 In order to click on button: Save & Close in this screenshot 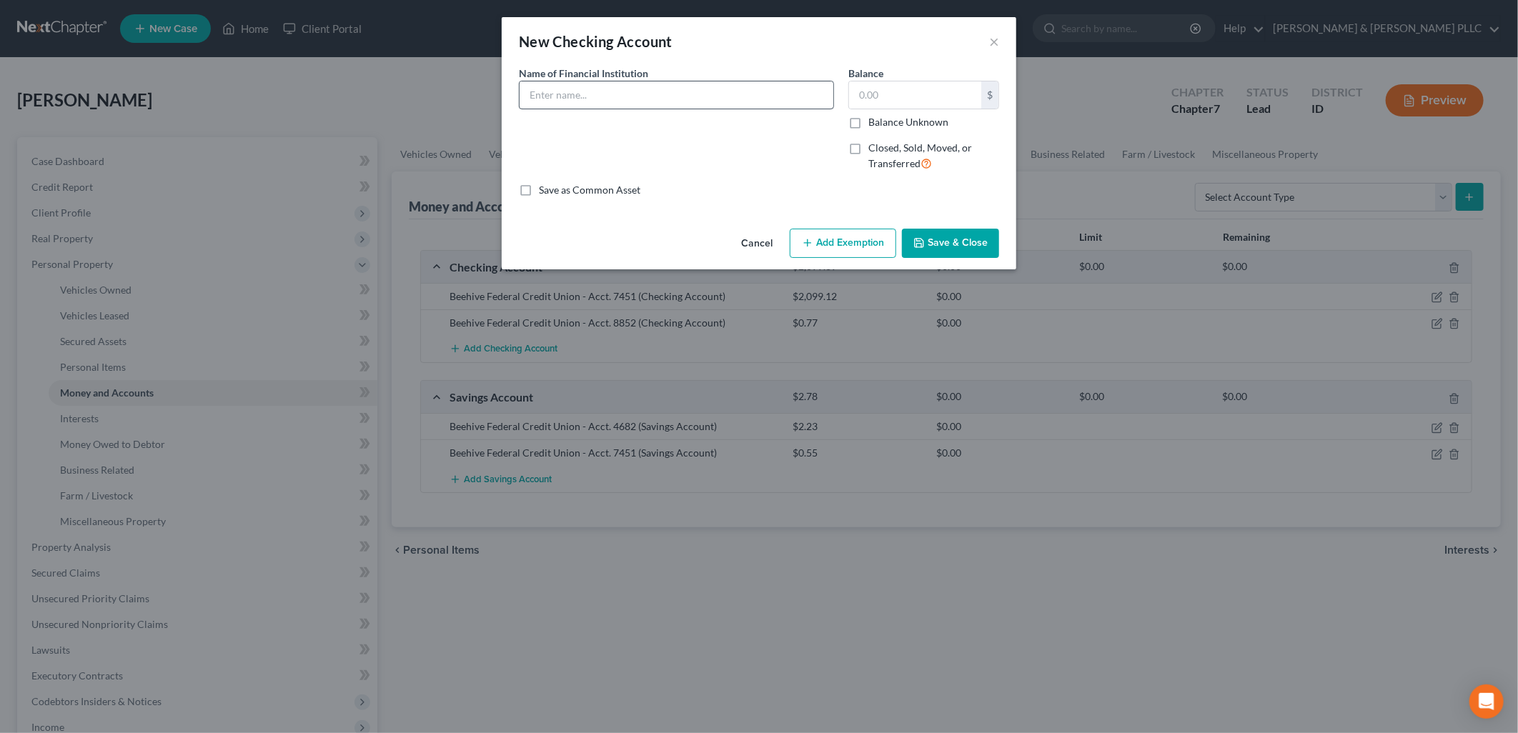, I will do `click(950, 244)`.